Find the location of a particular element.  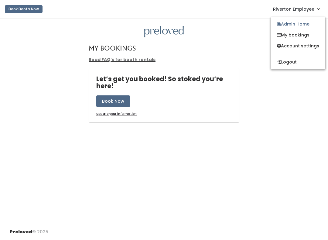

img: preloved logo is located at coordinates (164, 32).